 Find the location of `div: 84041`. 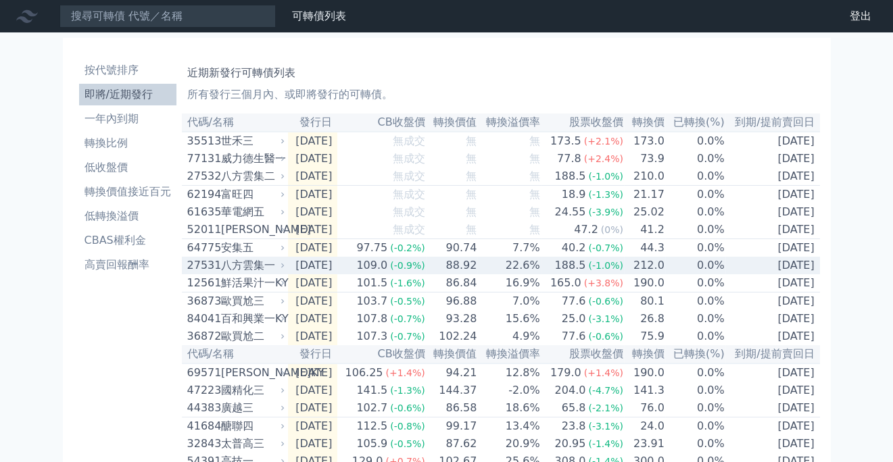

div: 84041 is located at coordinates (202, 319).